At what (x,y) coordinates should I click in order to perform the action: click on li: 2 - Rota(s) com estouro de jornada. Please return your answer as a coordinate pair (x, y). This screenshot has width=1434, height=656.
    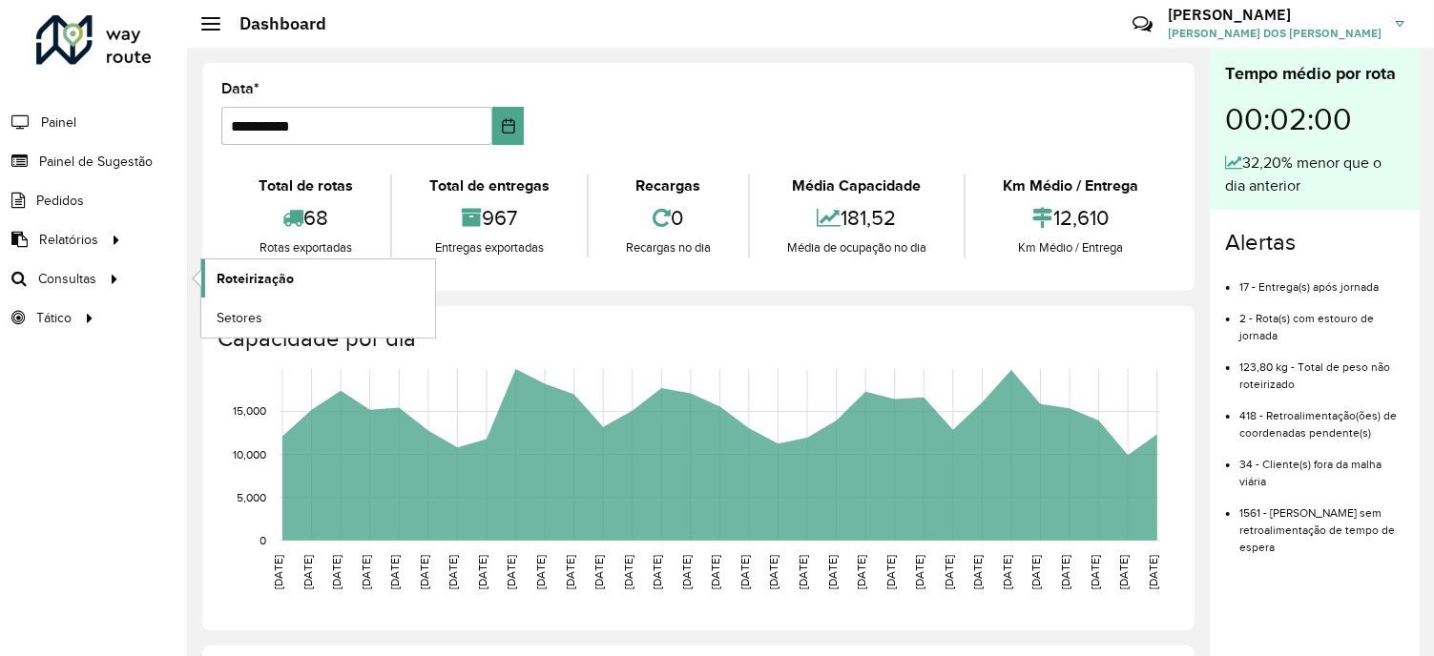
    Looking at the image, I should click on (1321, 320).